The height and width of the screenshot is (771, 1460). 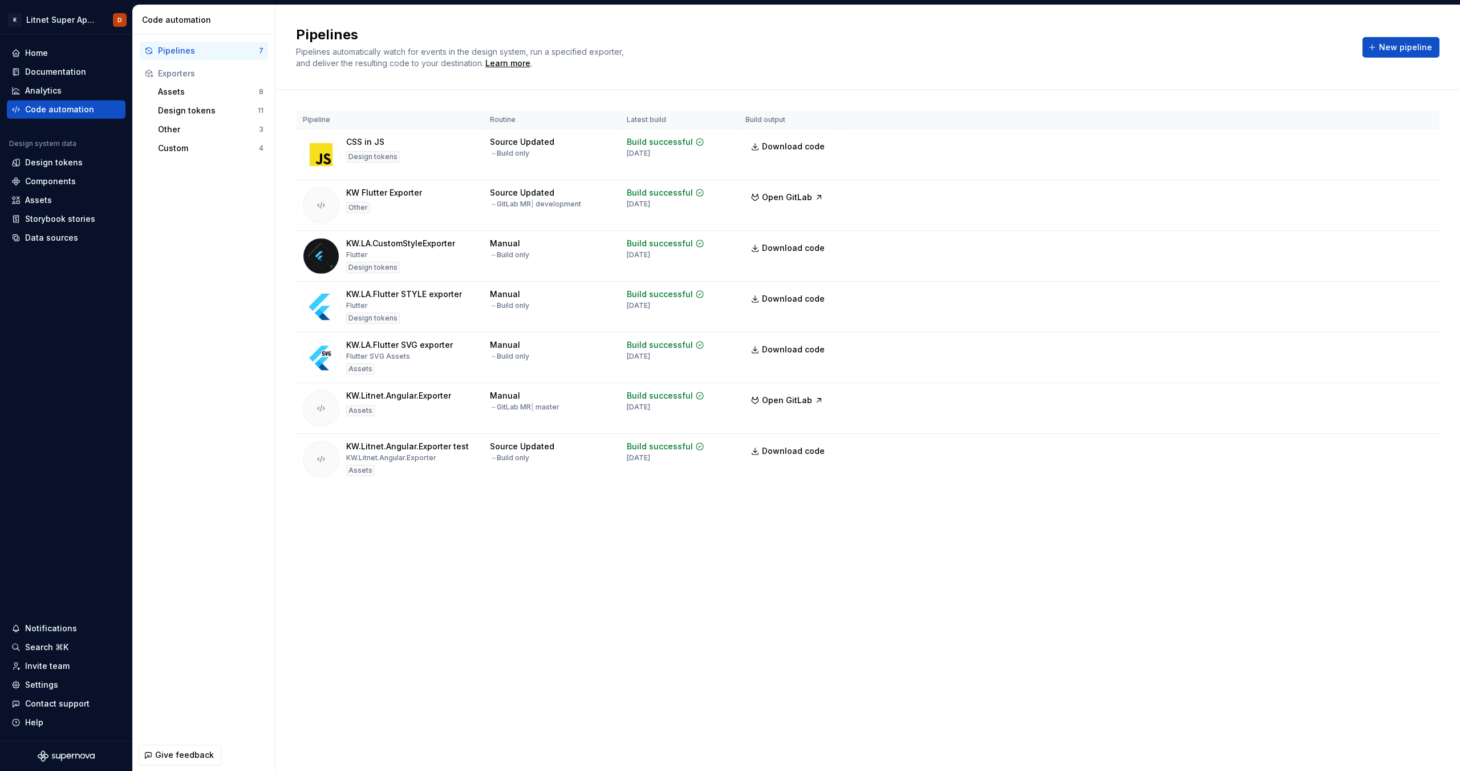 I want to click on div: Invite team, so click(x=47, y=666).